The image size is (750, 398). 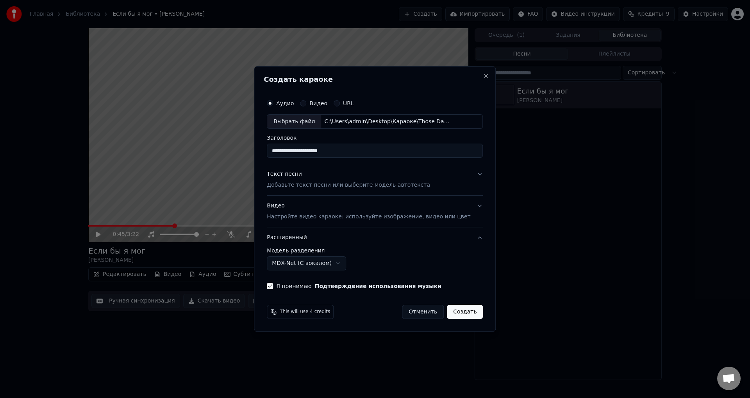 I want to click on button: Расширенный, so click(x=375, y=237).